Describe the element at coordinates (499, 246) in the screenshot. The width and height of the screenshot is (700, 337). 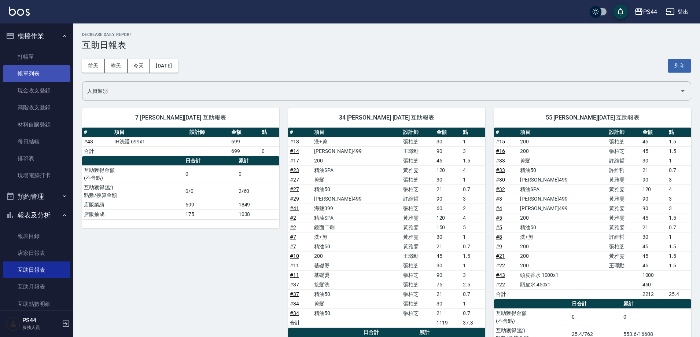
I see `a: #9` at that location.